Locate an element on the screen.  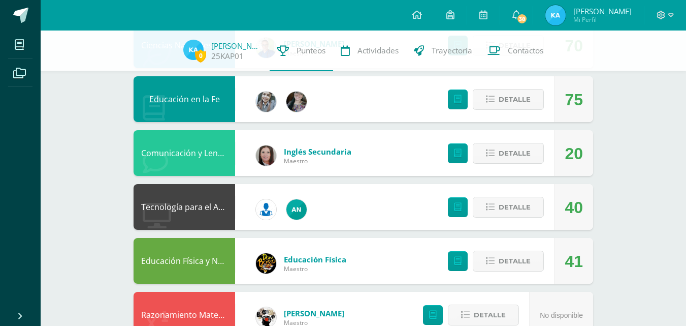
div: 20 is located at coordinates (574, 153).